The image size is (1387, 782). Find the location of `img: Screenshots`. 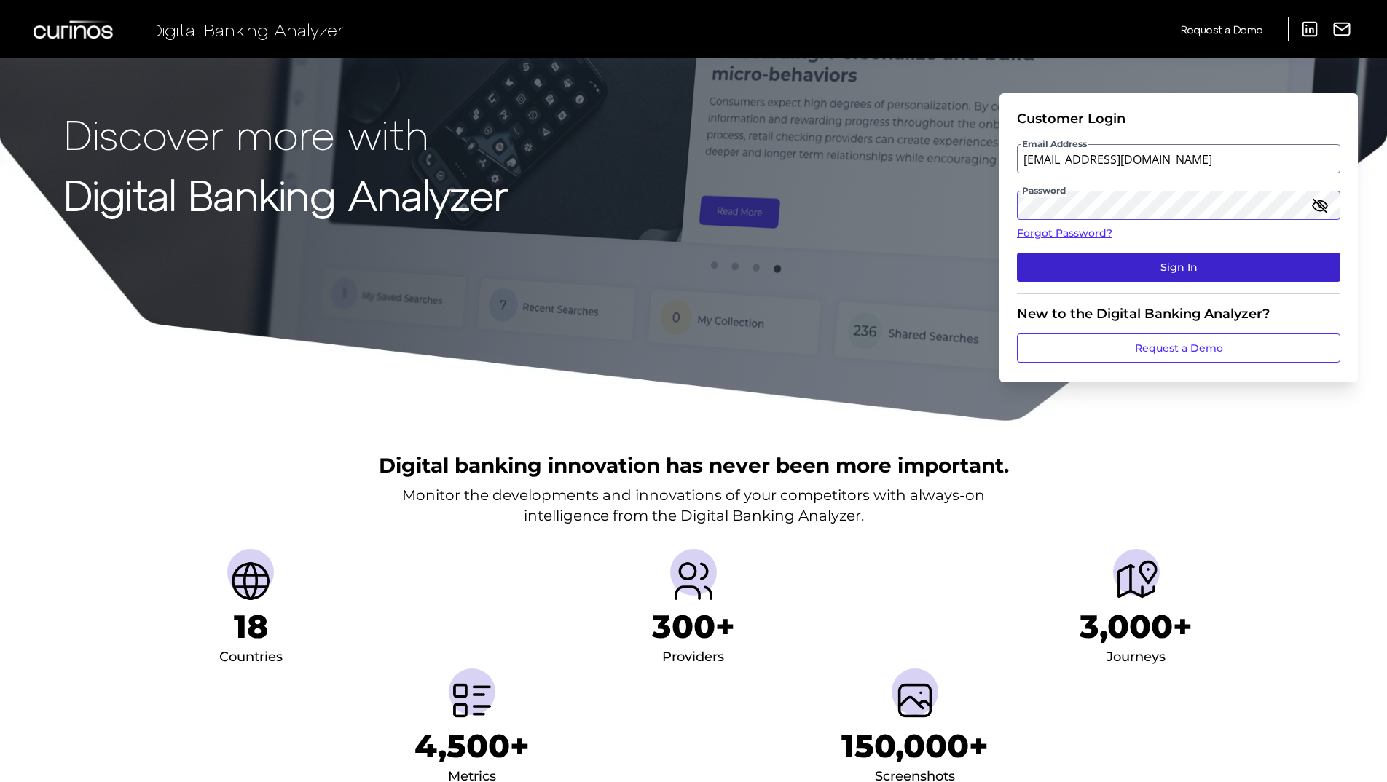

img: Screenshots is located at coordinates (915, 701).